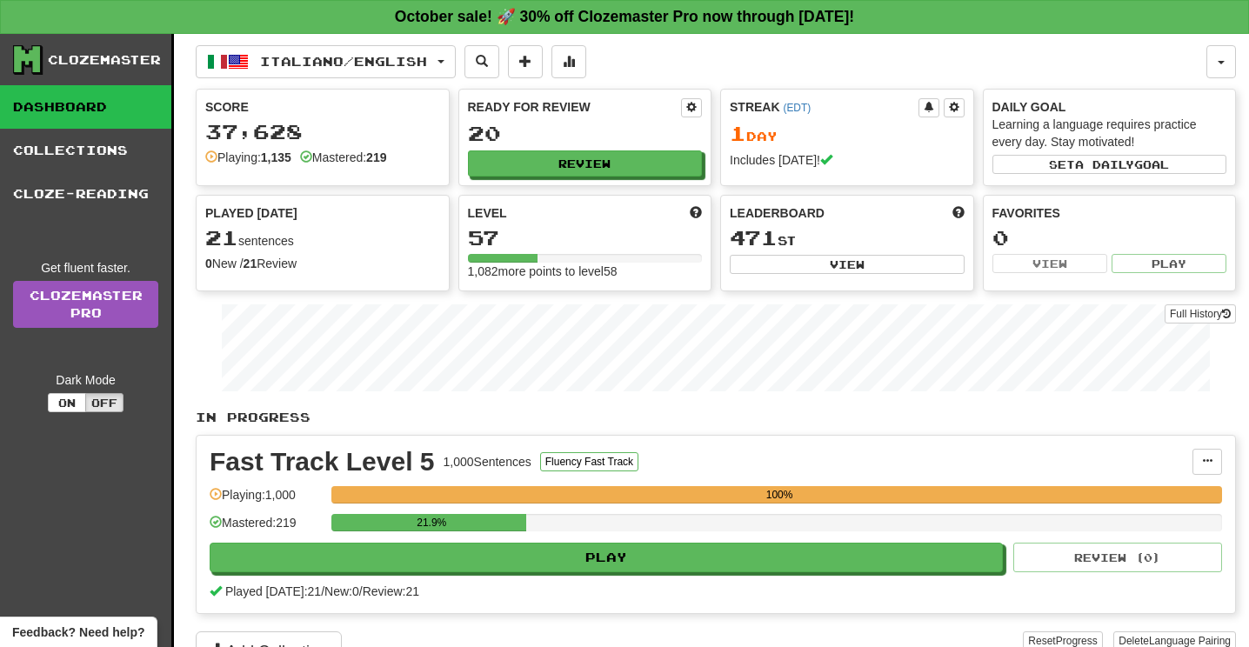  Describe the element at coordinates (716, 418) in the screenshot. I see `p: In Progress` at that location.